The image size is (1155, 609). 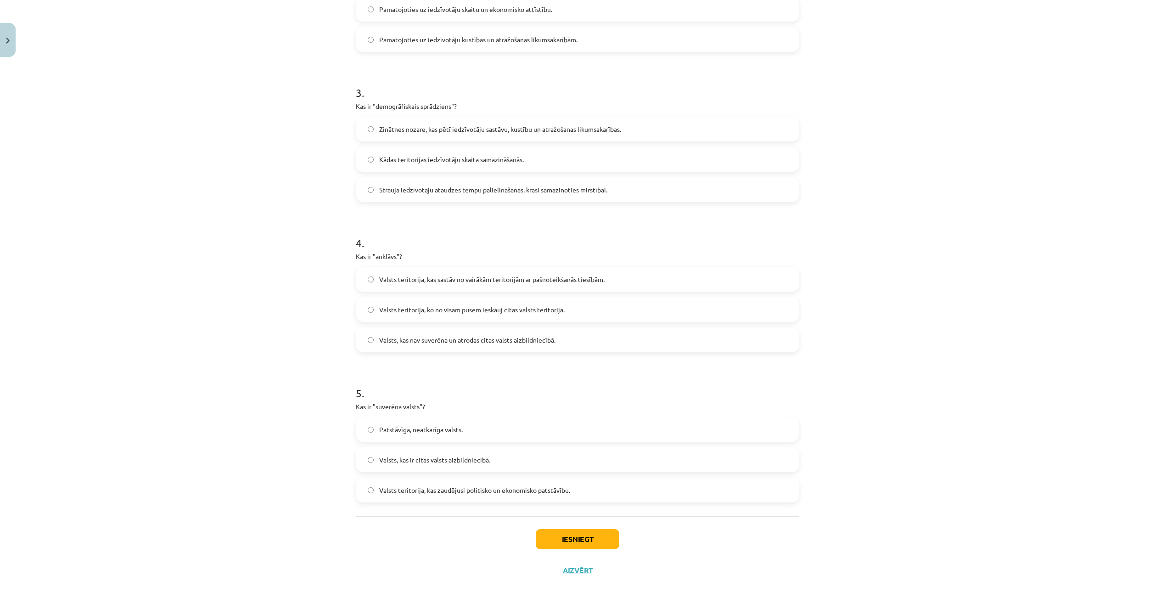 I want to click on span: Pamatojoties uz iedzīvotāju kustības un atražošanas likumsakarībām., so click(x=479, y=39).